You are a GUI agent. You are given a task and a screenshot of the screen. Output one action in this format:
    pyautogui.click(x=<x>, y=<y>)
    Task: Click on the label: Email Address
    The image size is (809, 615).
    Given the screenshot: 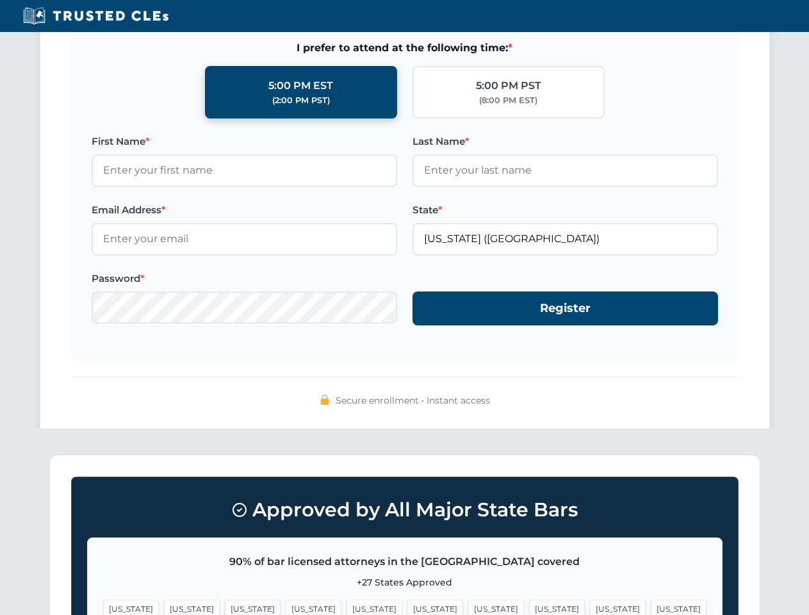 What is the action you would take?
    pyautogui.click(x=244, y=210)
    